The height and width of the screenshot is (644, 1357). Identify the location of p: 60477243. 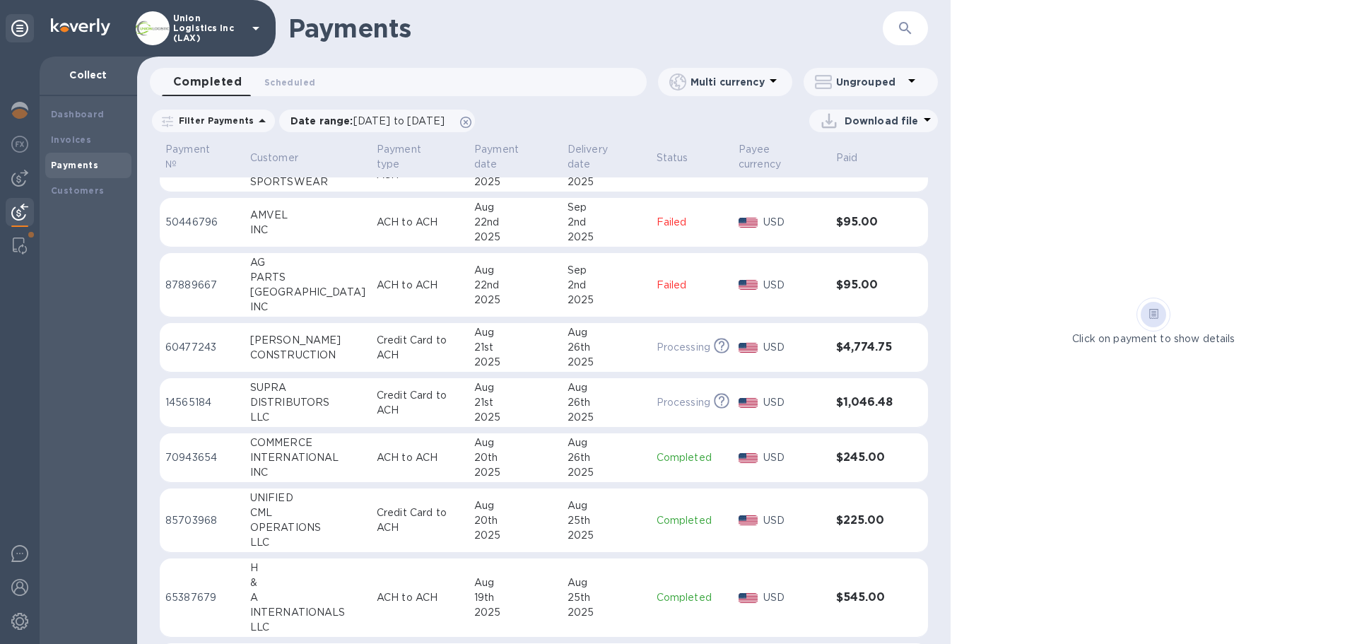
(202, 347).